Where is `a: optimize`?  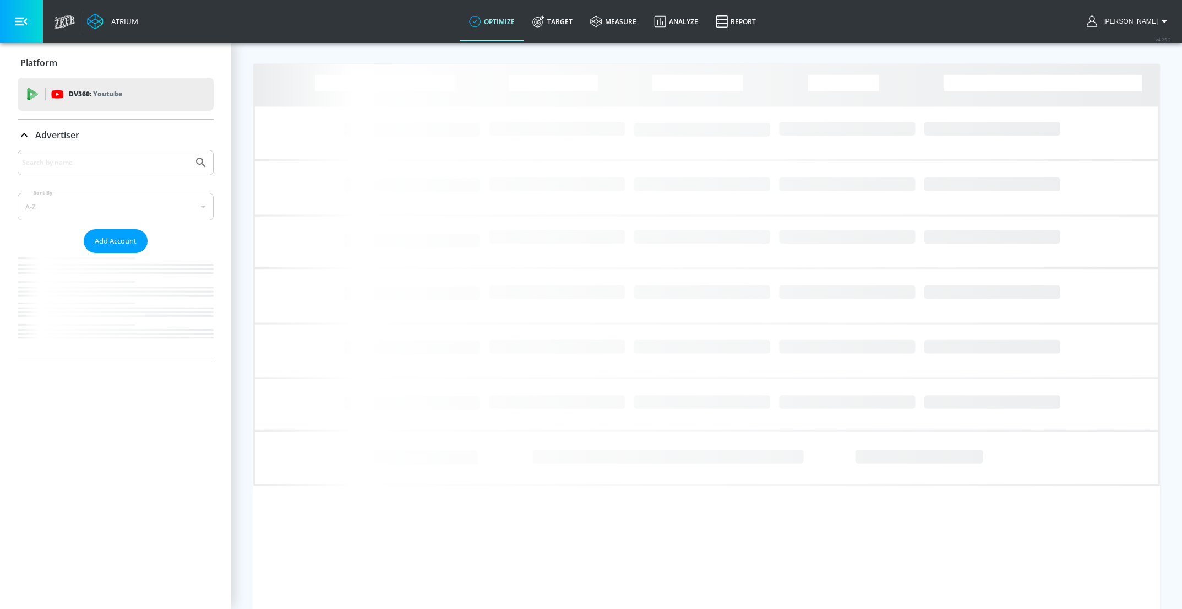
a: optimize is located at coordinates (492, 21).